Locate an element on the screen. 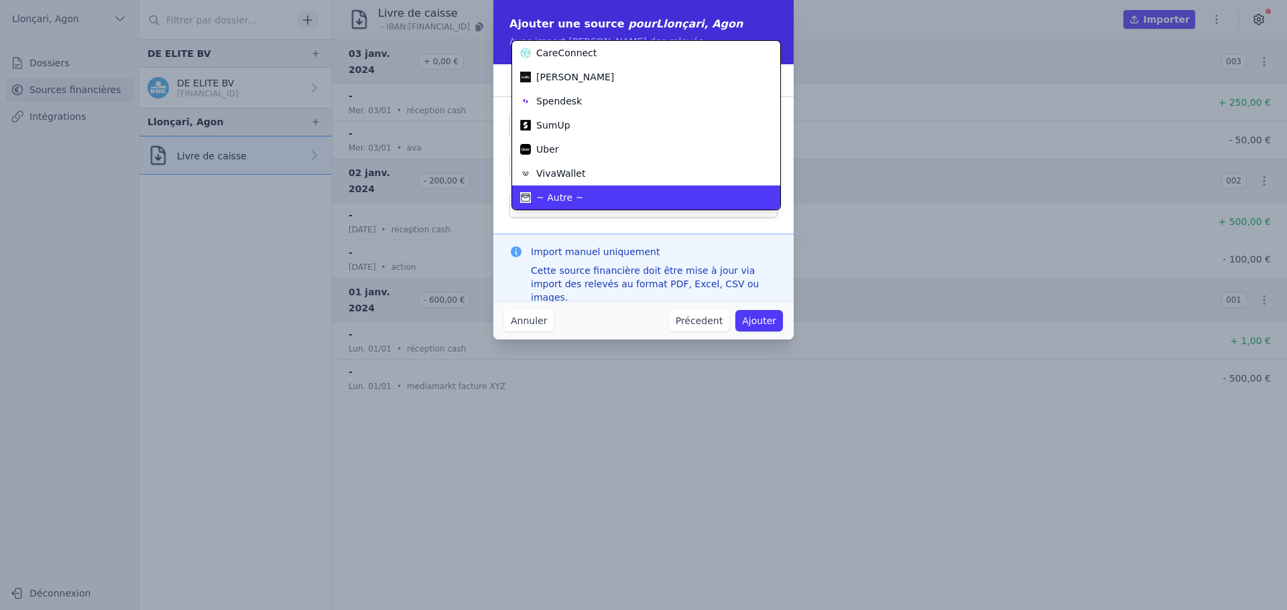  img: apple-touch-icon-1.png is located at coordinates (525, 125).